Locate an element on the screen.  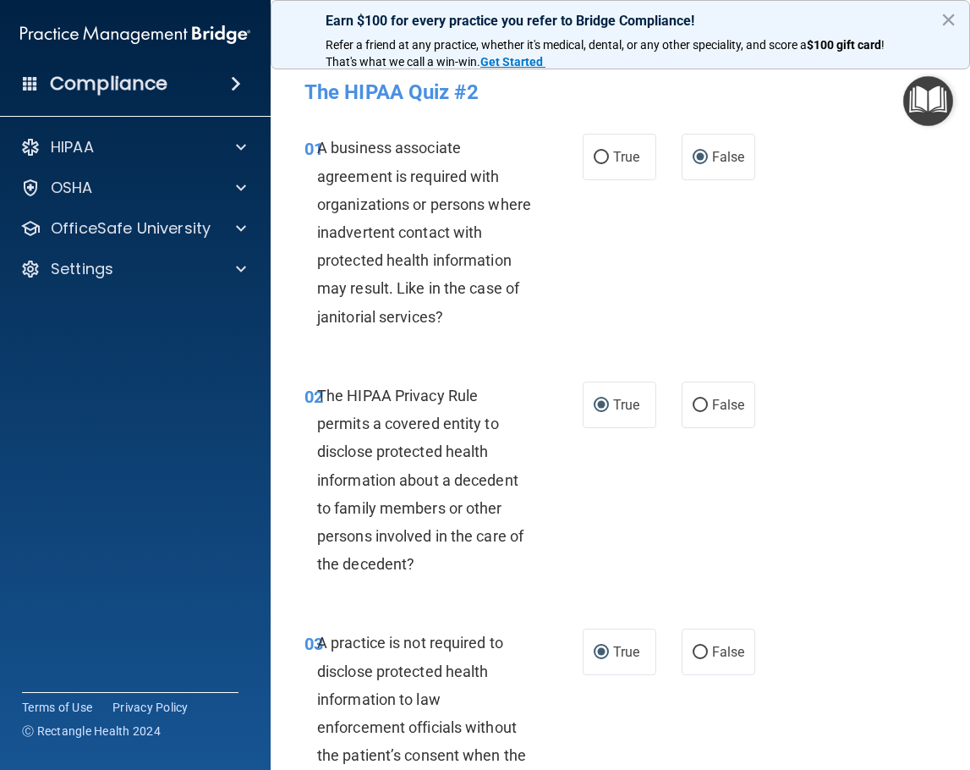
p: Settings is located at coordinates (82, 269).